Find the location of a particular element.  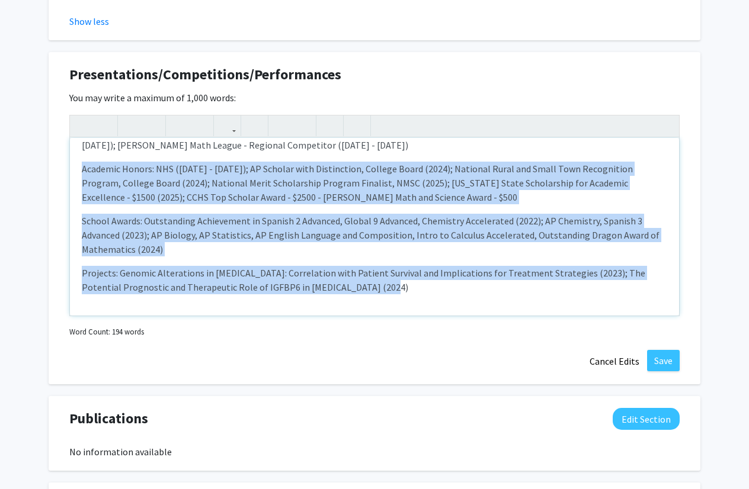

button: Edit Publications is located at coordinates (646, 419).